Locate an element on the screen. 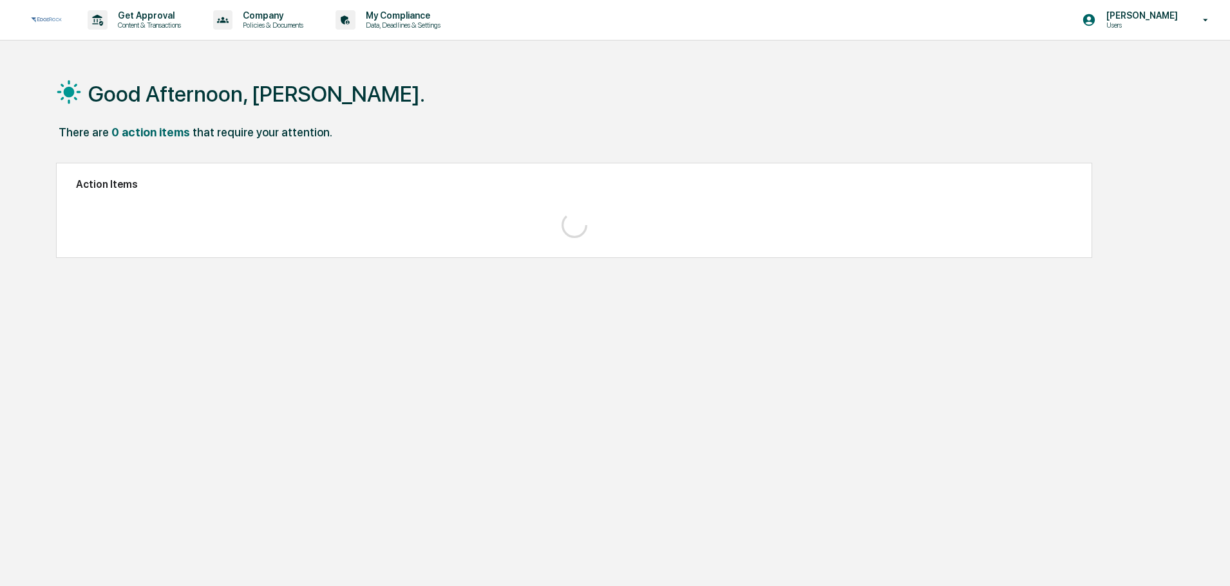 This screenshot has height=586, width=1230. p: My Compliance is located at coordinates (401, 15).